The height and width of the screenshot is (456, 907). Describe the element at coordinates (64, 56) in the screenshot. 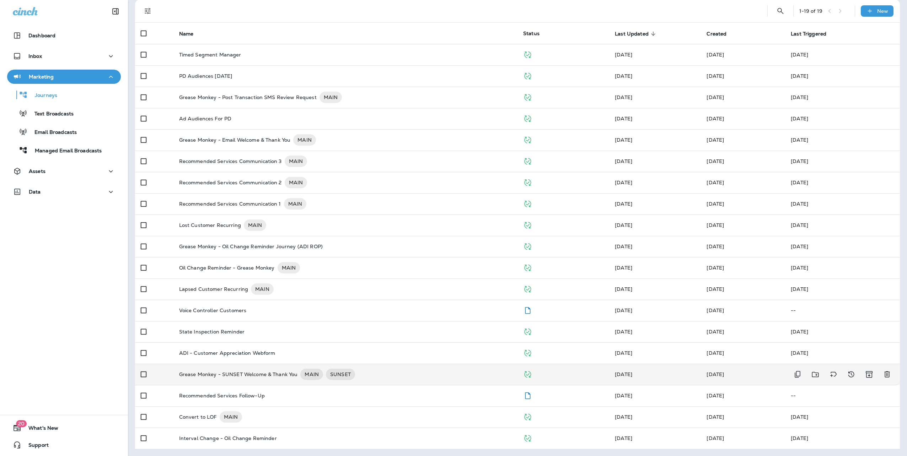

I see `button: Inbox` at that location.